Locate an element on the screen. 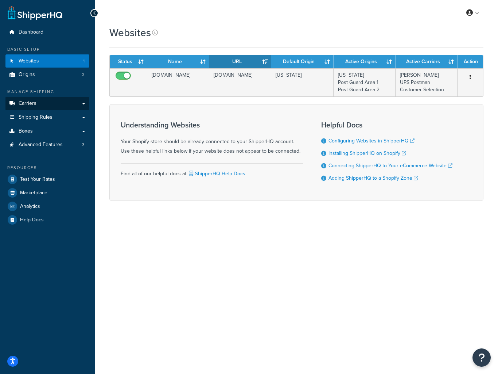 The image size is (498, 374). h3: Helpful Docs is located at coordinates (387, 125).